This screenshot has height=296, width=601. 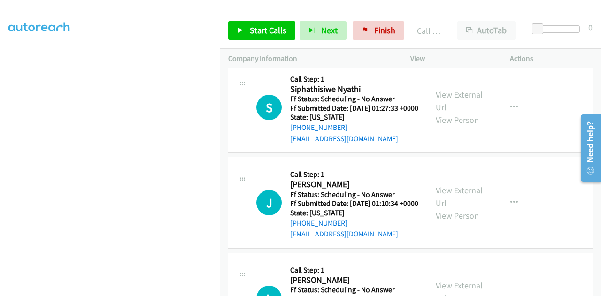 What do you see at coordinates (384, 30) in the screenshot?
I see `span: Finish` at bounding box center [384, 30].